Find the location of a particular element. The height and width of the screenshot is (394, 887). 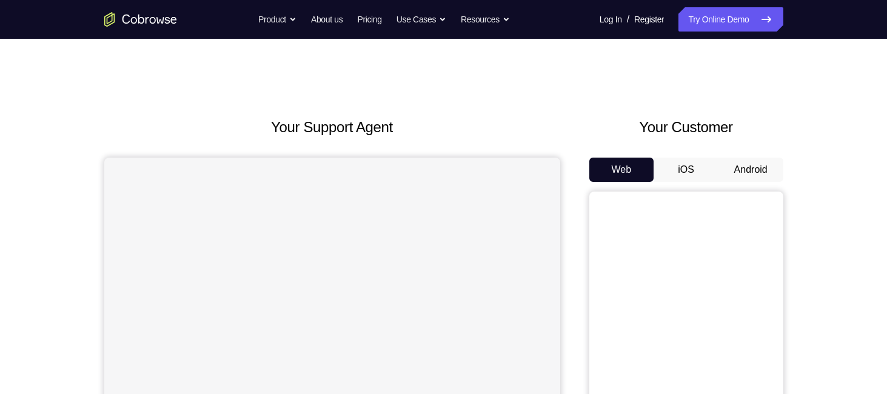

a: Try Online Demo is located at coordinates (730, 19).